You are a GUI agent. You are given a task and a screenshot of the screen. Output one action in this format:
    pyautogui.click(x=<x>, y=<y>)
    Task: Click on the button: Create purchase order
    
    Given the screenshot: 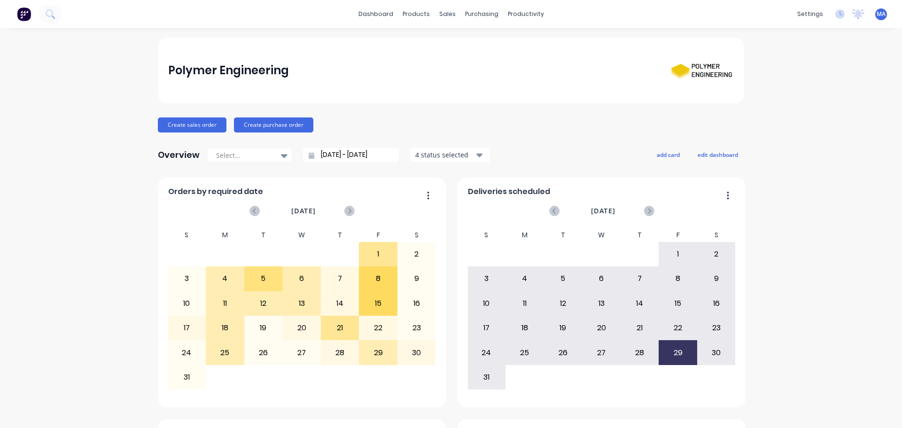 What is the action you would take?
    pyautogui.click(x=274, y=125)
    